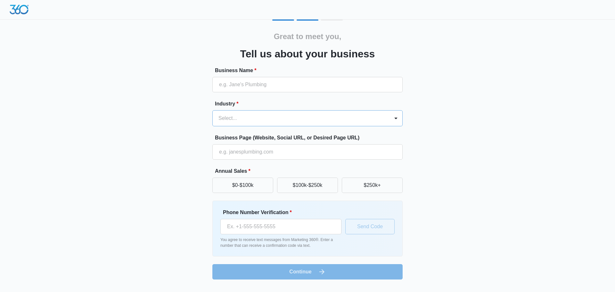 This screenshot has width=615, height=292. What do you see at coordinates (283, 212) in the screenshot?
I see `label: Phone Number Verification` at bounding box center [283, 212].